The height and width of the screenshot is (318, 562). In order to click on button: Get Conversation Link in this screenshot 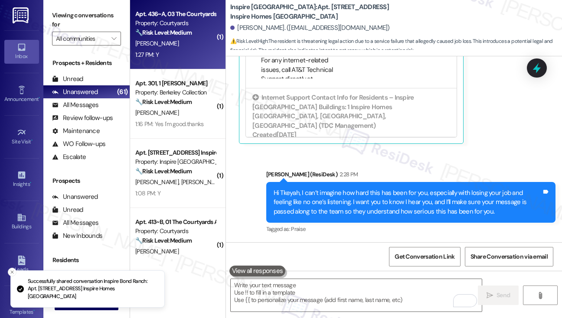, I will do `click(424, 257)`.